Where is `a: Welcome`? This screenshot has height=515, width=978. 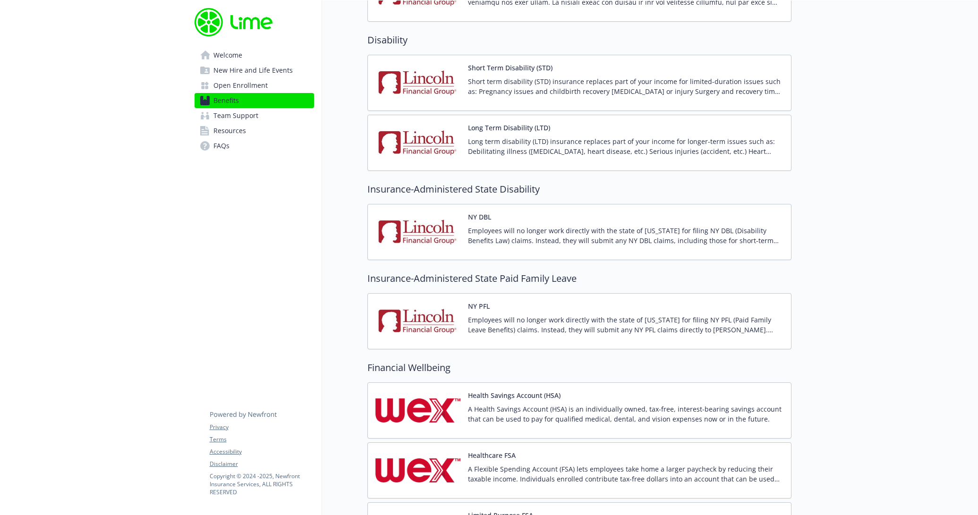 a: Welcome is located at coordinates (254, 55).